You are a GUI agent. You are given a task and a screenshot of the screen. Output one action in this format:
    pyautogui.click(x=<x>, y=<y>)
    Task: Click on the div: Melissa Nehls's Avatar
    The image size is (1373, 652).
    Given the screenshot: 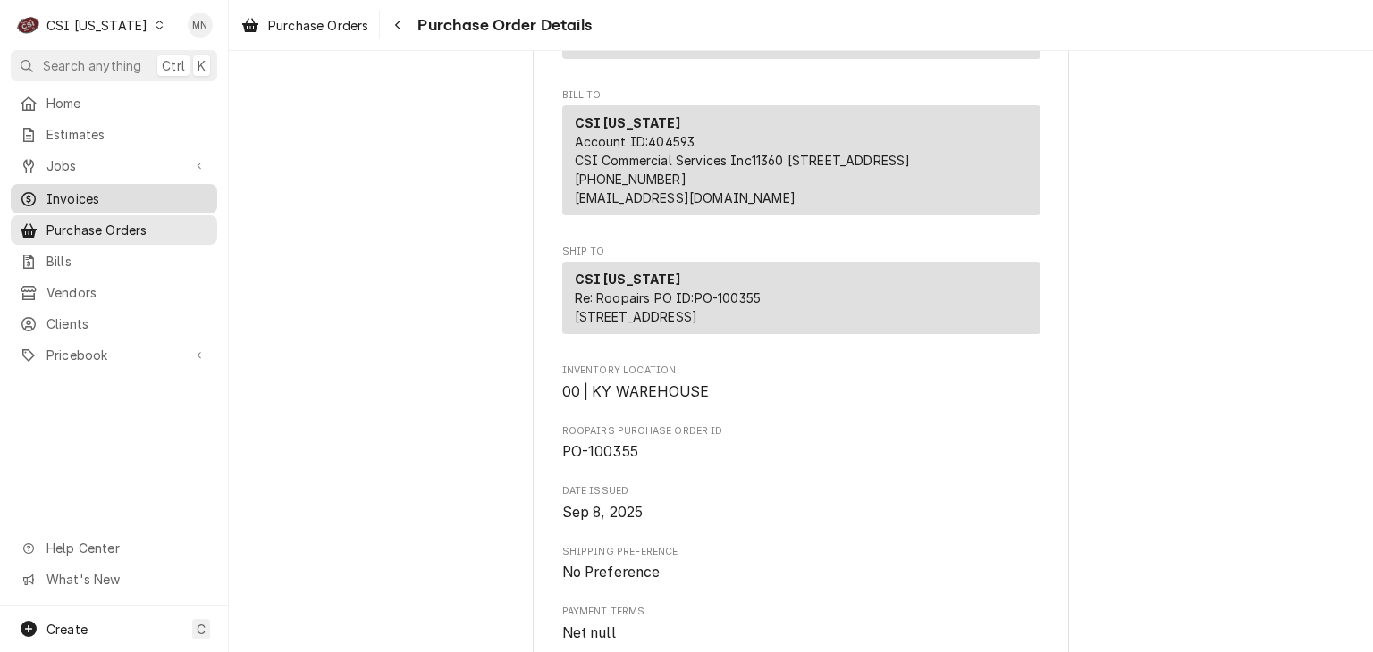 What is the action you would take?
    pyautogui.click(x=200, y=25)
    